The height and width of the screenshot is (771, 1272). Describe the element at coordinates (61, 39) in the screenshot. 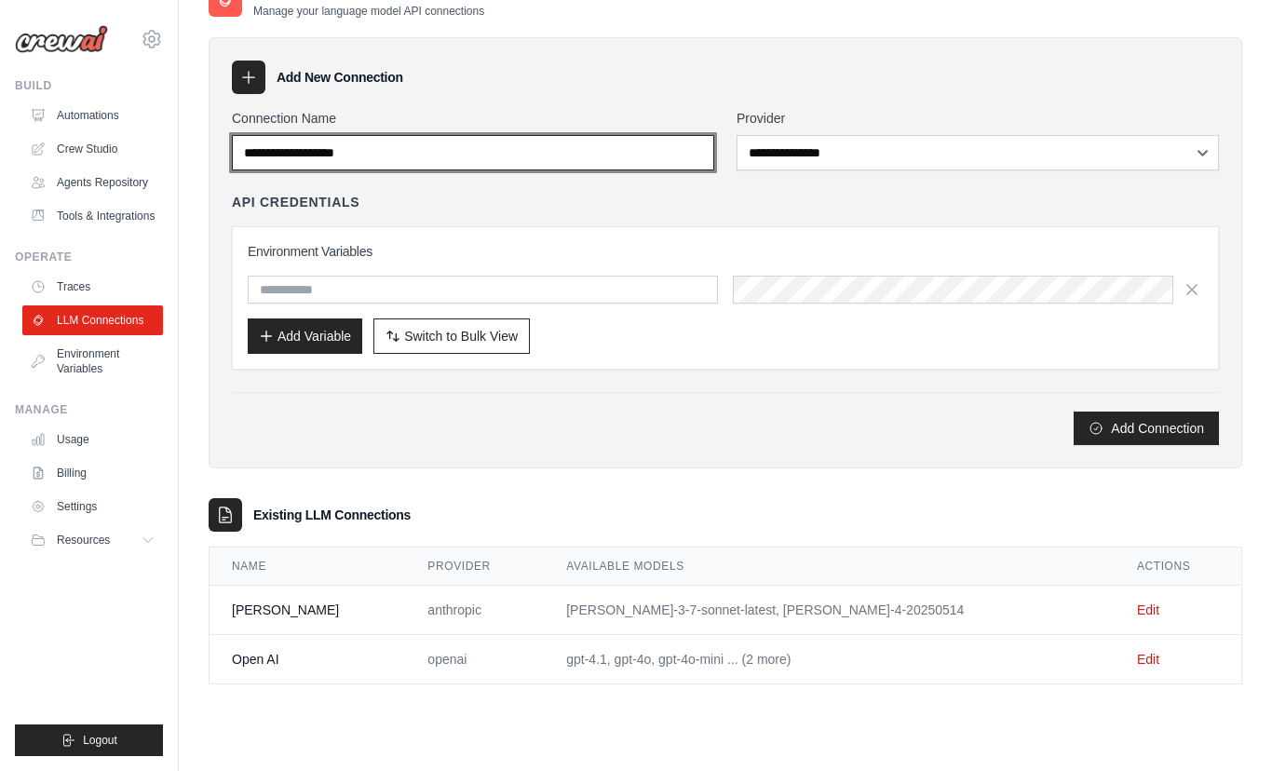

I see `img: Logo` at that location.